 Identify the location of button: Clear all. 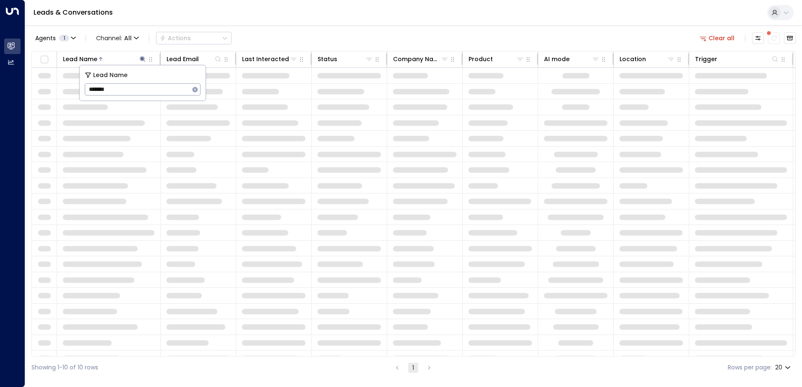
(717, 38).